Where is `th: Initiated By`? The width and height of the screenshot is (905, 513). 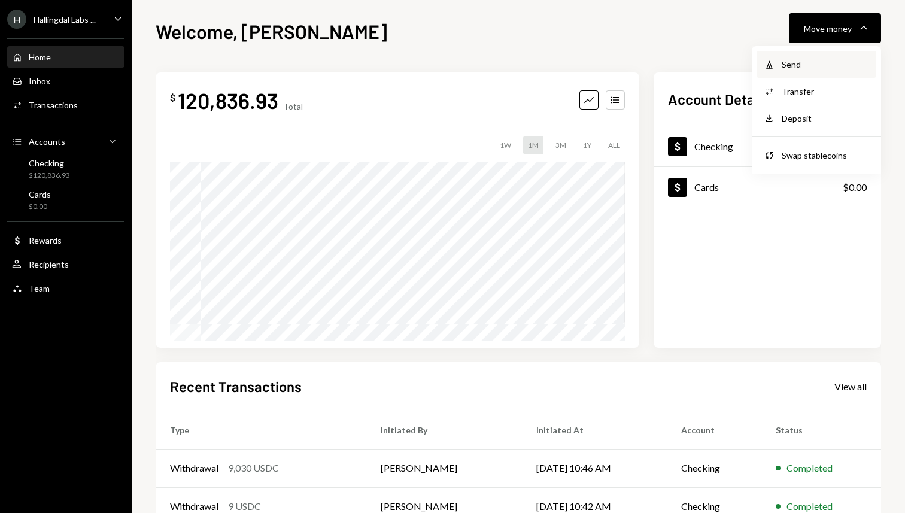
th: Initiated By is located at coordinates (444, 430).